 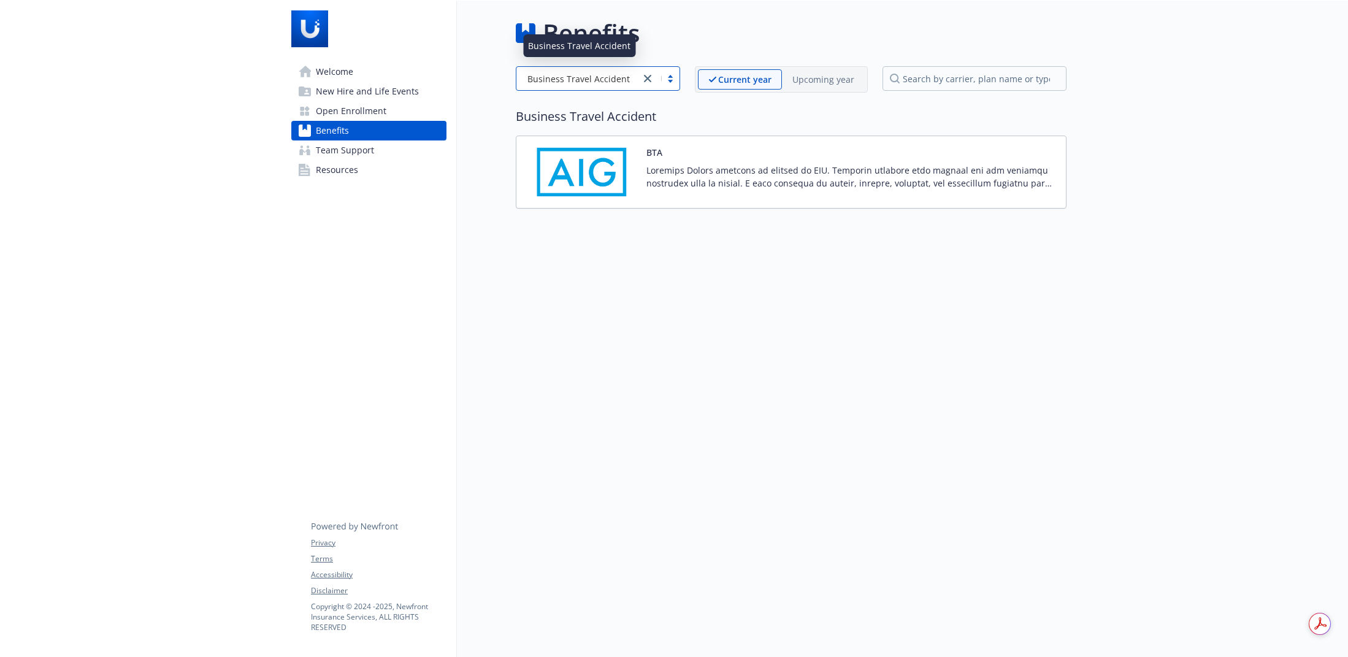 I want to click on span: New Hire and Life Events, so click(x=367, y=91).